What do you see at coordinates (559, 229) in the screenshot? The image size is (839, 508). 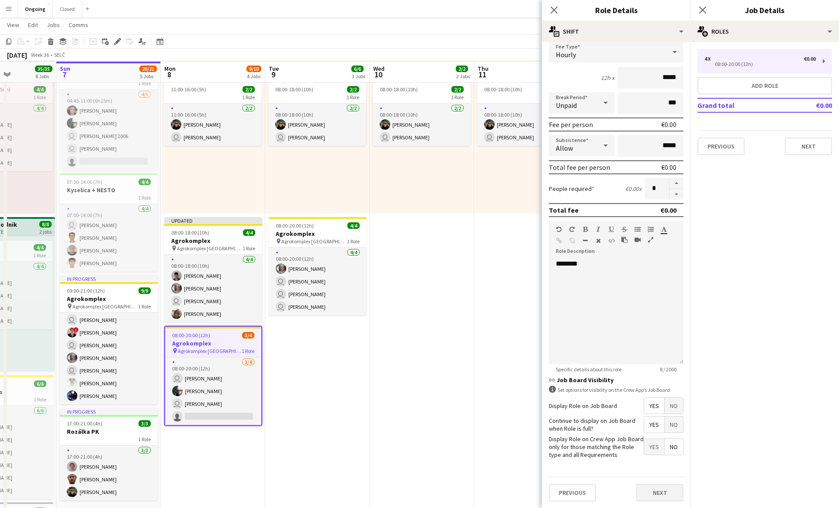 I see `button: Undo` at bounding box center [559, 229].